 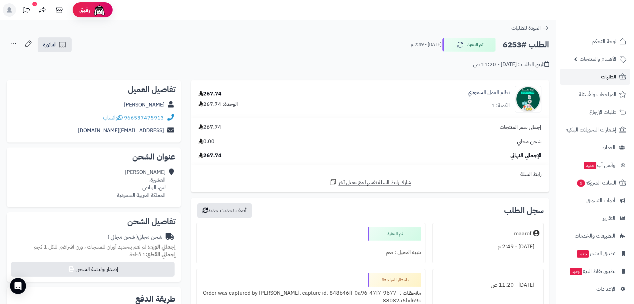 I want to click on a: التطبيقات والخدمات, so click(x=595, y=236).